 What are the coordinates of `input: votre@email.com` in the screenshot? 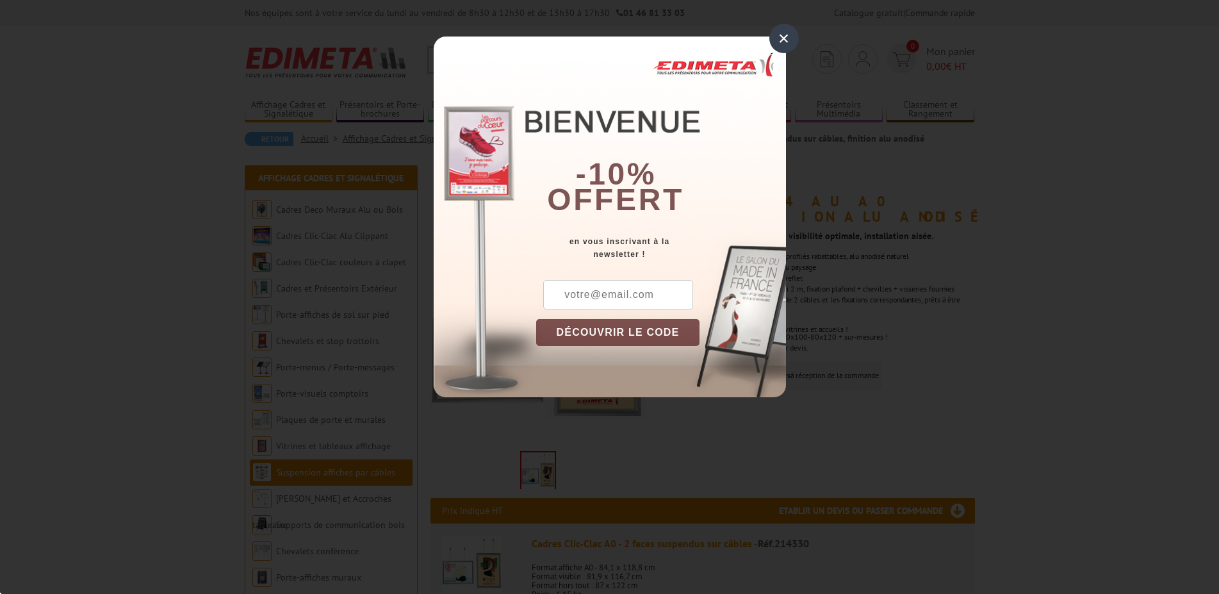 It's located at (618, 295).